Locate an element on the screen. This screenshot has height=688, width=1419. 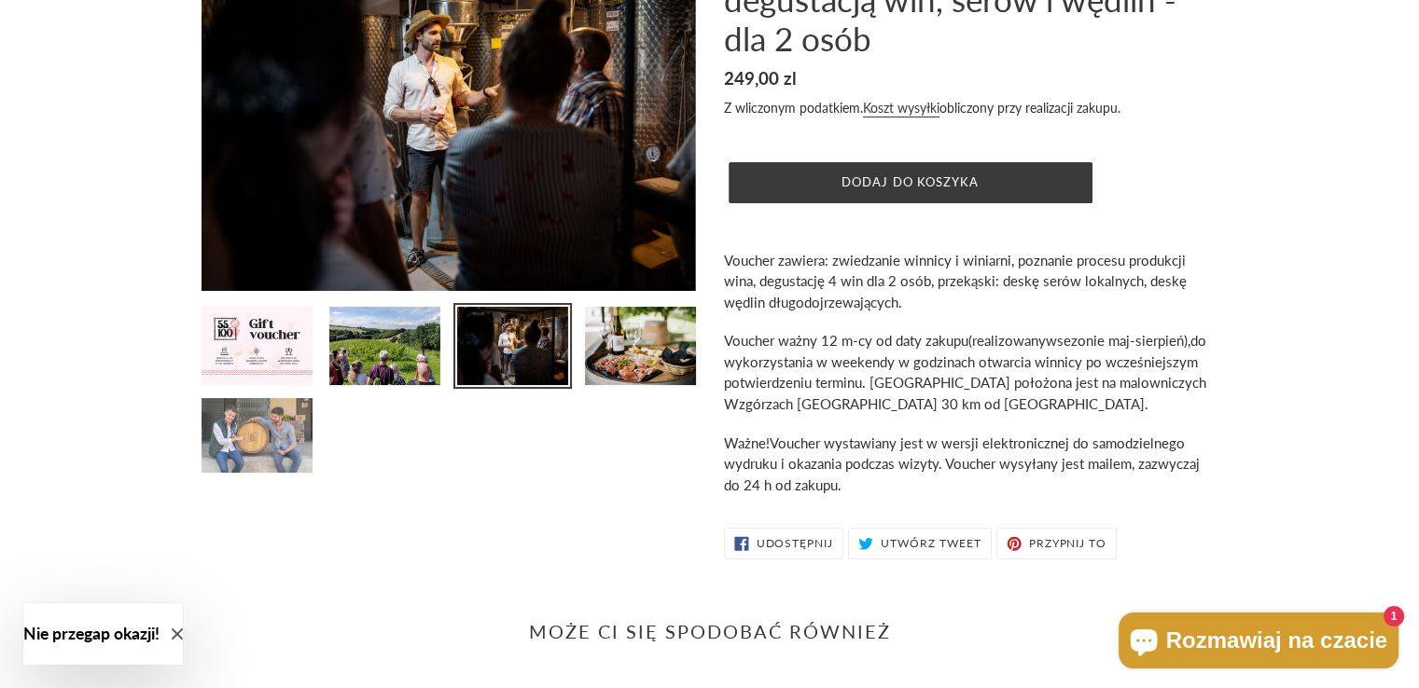
span: Ważne! is located at coordinates (746, 443).